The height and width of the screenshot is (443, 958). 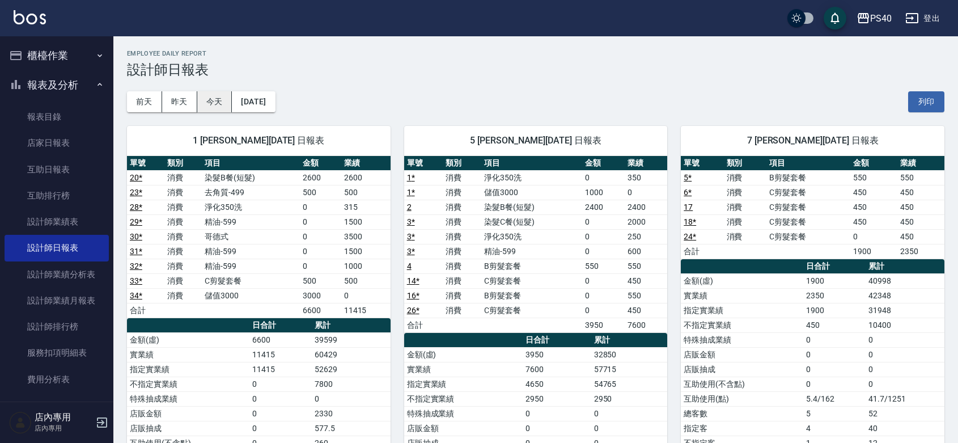 I want to click on a: 設計師業績表, so click(x=57, y=222).